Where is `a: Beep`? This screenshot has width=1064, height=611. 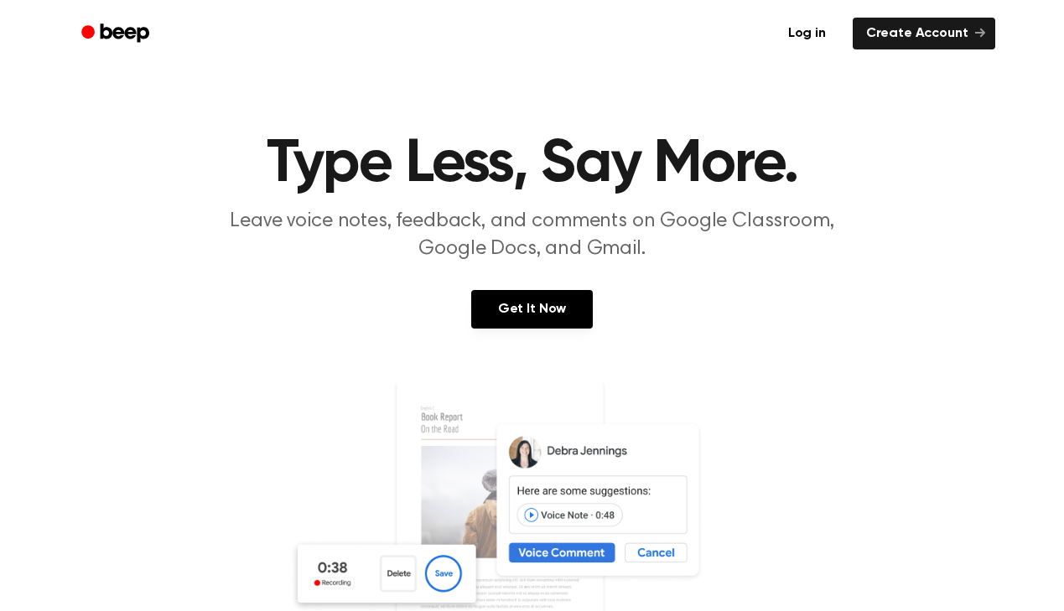 a: Beep is located at coordinates (117, 34).